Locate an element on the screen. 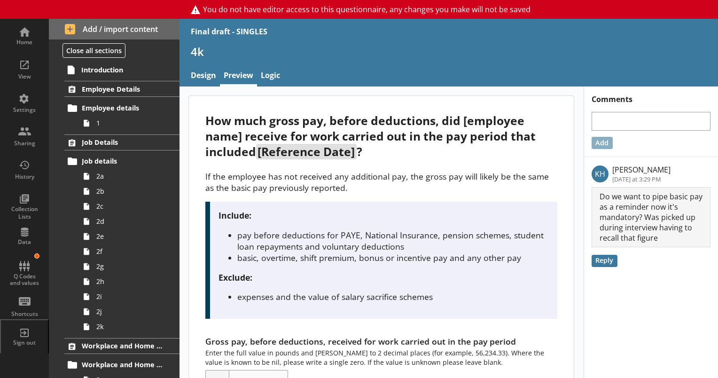 Image resolution: width=718 pixels, height=378 pixels. li: Employee DetailsEmployee details1 is located at coordinates (114, 105).